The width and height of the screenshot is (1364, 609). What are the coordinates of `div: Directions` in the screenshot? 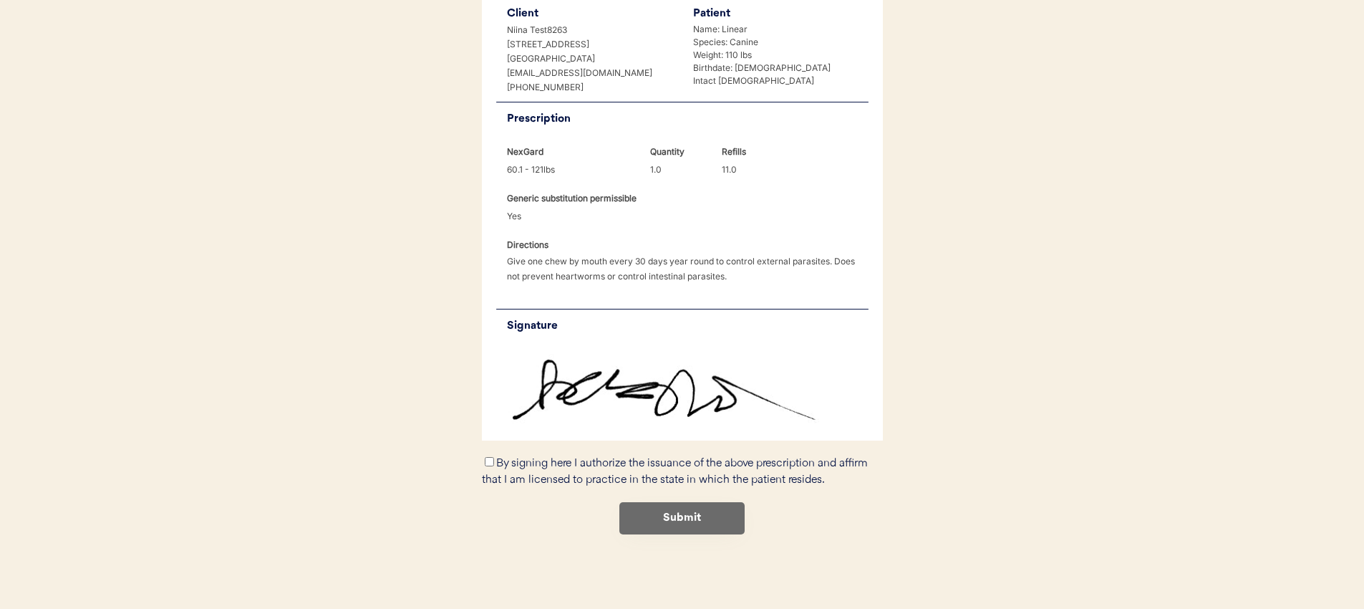 It's located at (537, 244).